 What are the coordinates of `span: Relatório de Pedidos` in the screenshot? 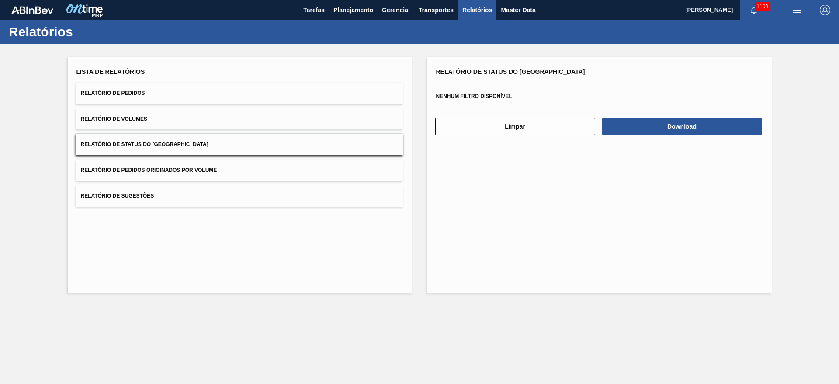 It's located at (113, 93).